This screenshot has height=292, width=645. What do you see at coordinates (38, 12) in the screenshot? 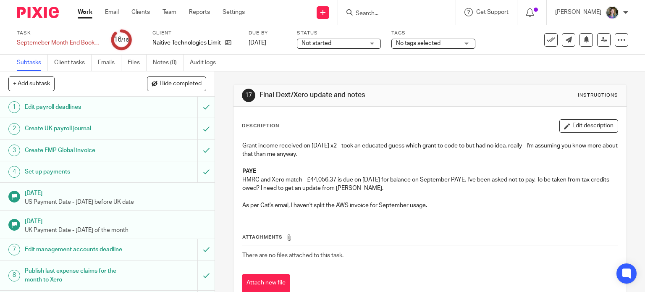
I see `img: Pixie` at bounding box center [38, 12].